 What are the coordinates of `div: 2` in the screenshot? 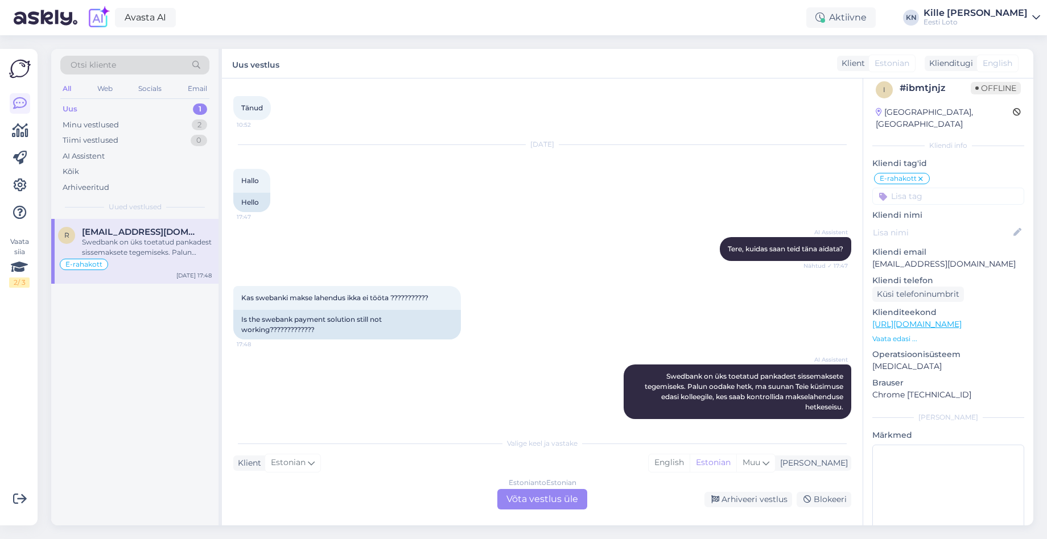 It's located at (199, 125).